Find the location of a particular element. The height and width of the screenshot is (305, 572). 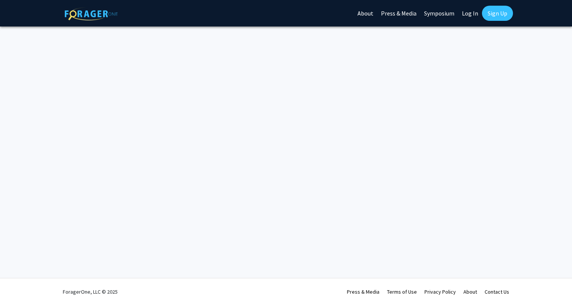

a: Privacy Policy is located at coordinates (440, 292).